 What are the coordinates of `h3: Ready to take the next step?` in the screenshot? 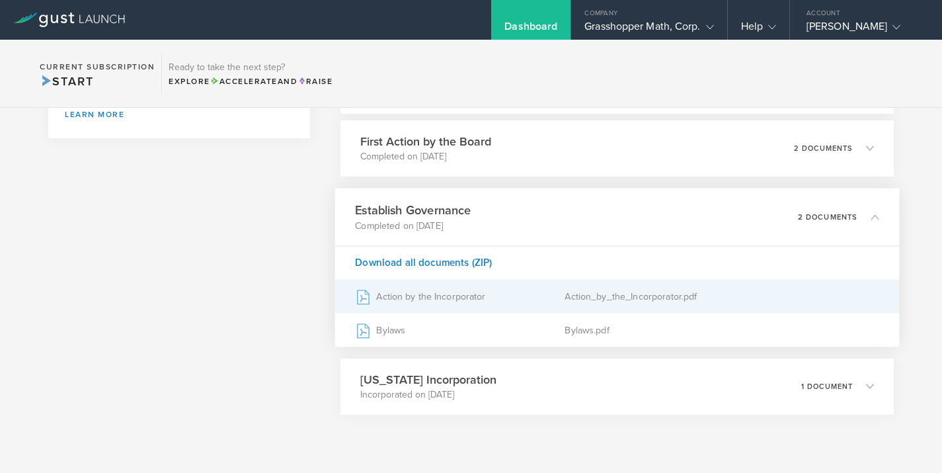 It's located at (251, 67).